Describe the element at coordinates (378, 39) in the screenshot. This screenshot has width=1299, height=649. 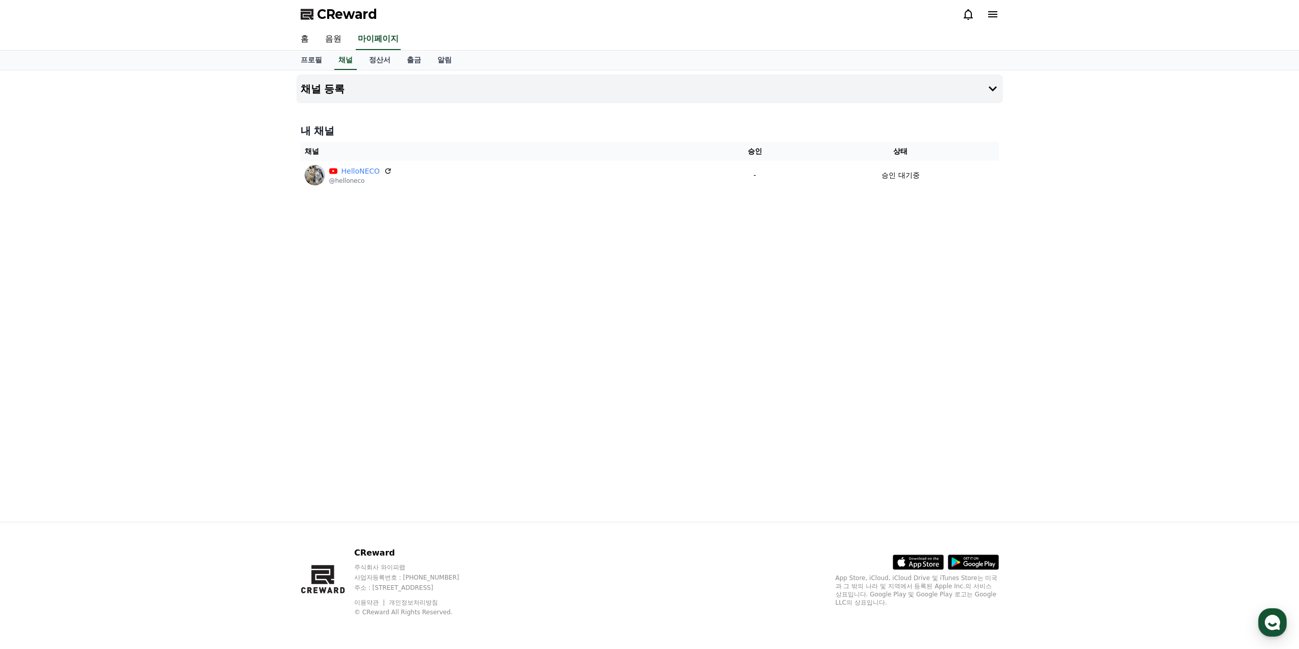
I see `a: 마이페이지` at that location.